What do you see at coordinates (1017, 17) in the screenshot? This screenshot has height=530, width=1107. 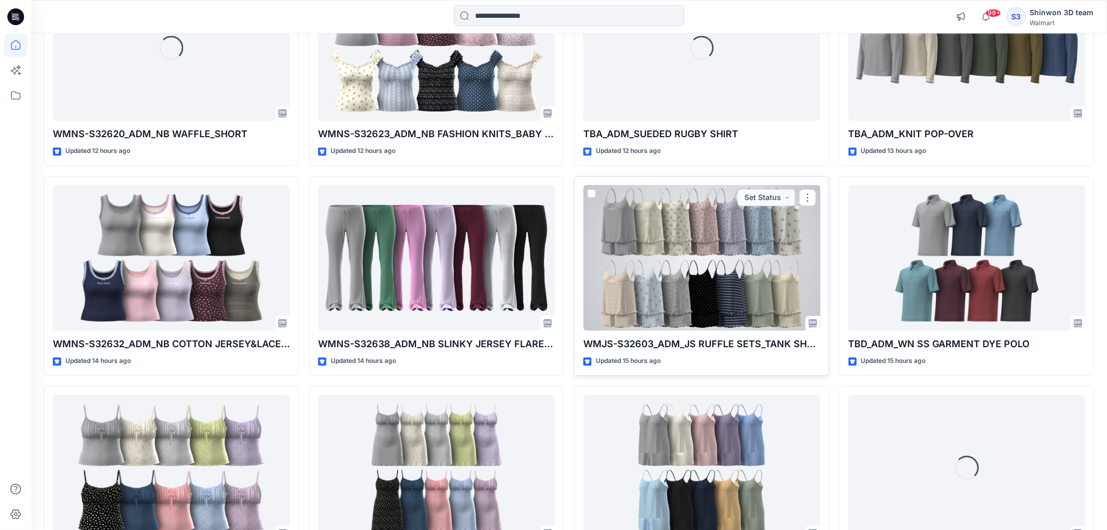 I see `div: S3` at bounding box center [1017, 17].